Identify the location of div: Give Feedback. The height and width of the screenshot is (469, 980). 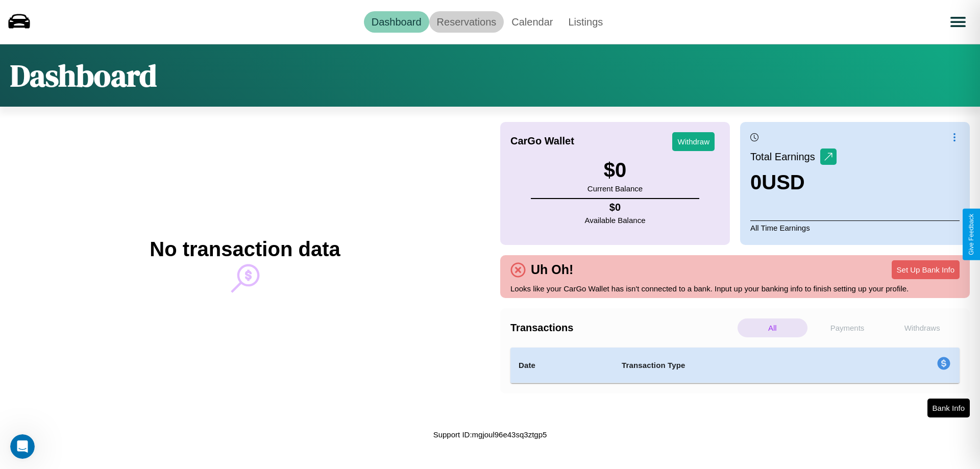
(972, 234).